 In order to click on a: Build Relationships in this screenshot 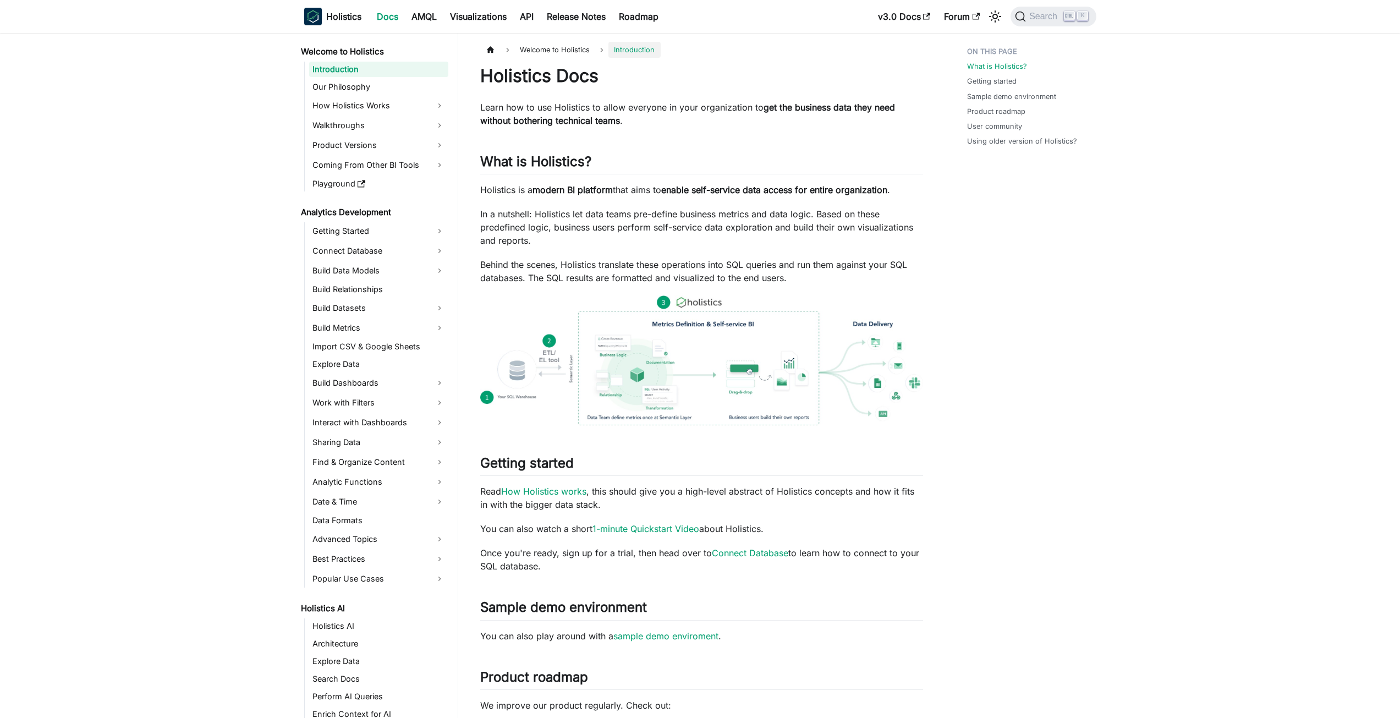, I will do `click(379, 289)`.